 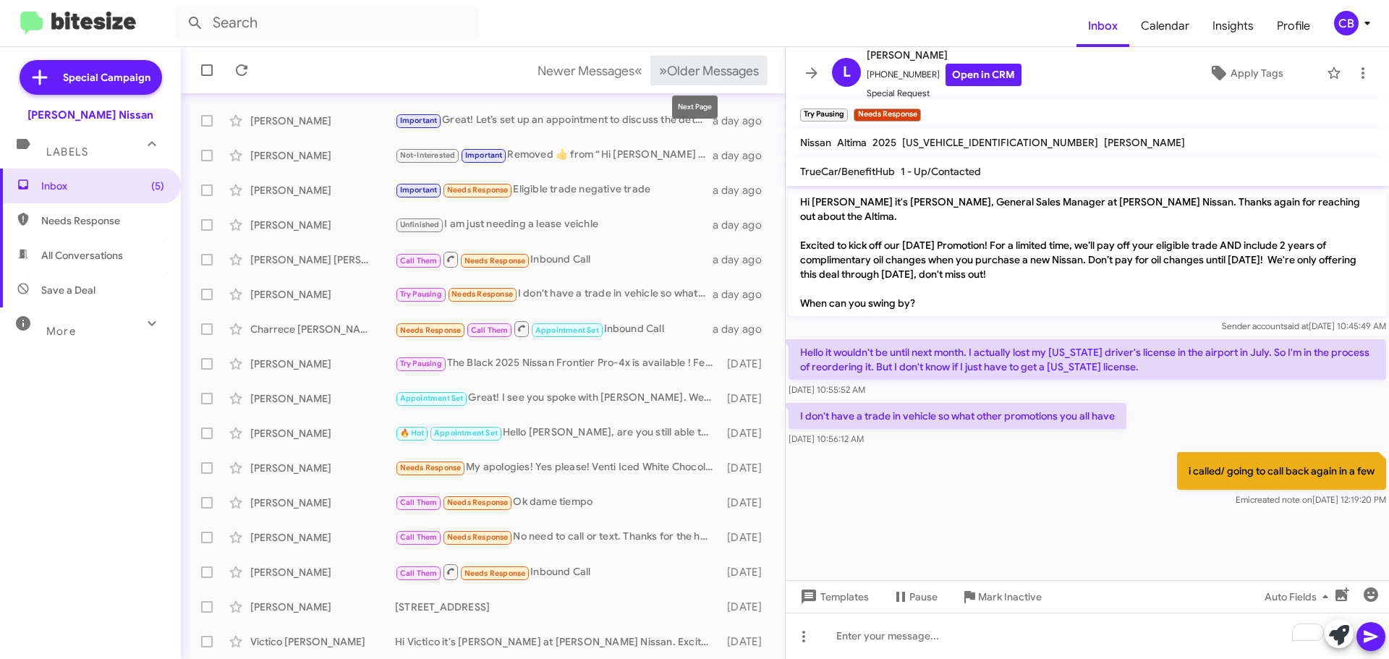 I want to click on div: The Black 2025 Nissan Frontier Pro-4x is available ! Feel free to contact me when you can, so click(x=557, y=363).